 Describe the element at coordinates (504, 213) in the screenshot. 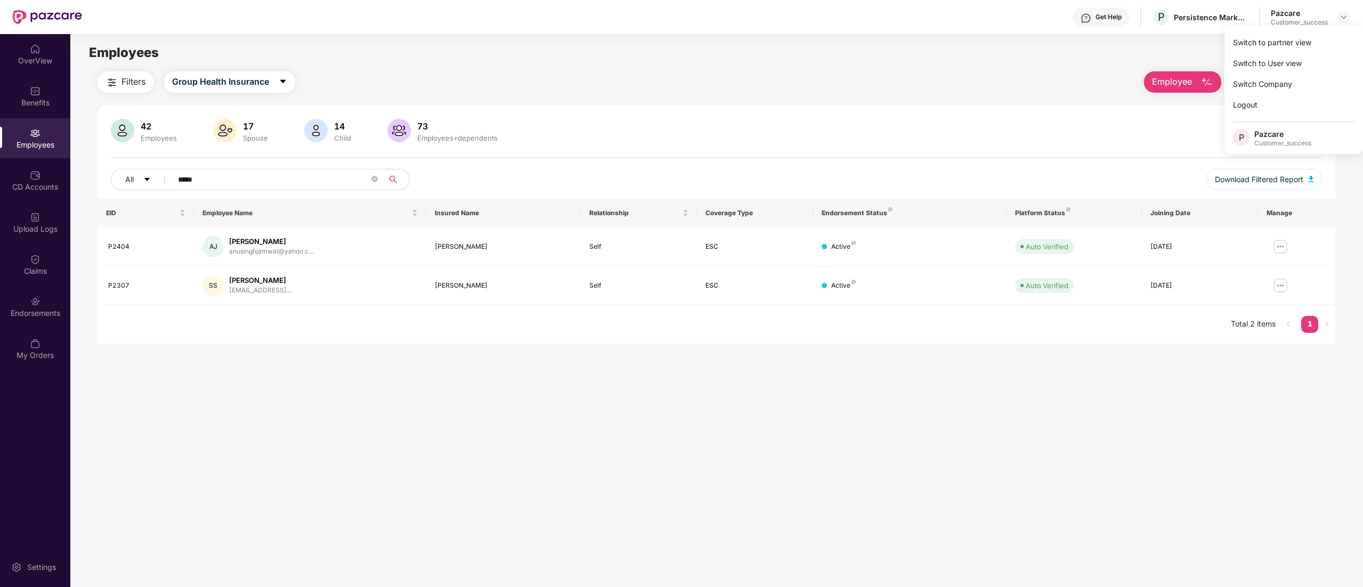

I see `th: Insured Name` at that location.